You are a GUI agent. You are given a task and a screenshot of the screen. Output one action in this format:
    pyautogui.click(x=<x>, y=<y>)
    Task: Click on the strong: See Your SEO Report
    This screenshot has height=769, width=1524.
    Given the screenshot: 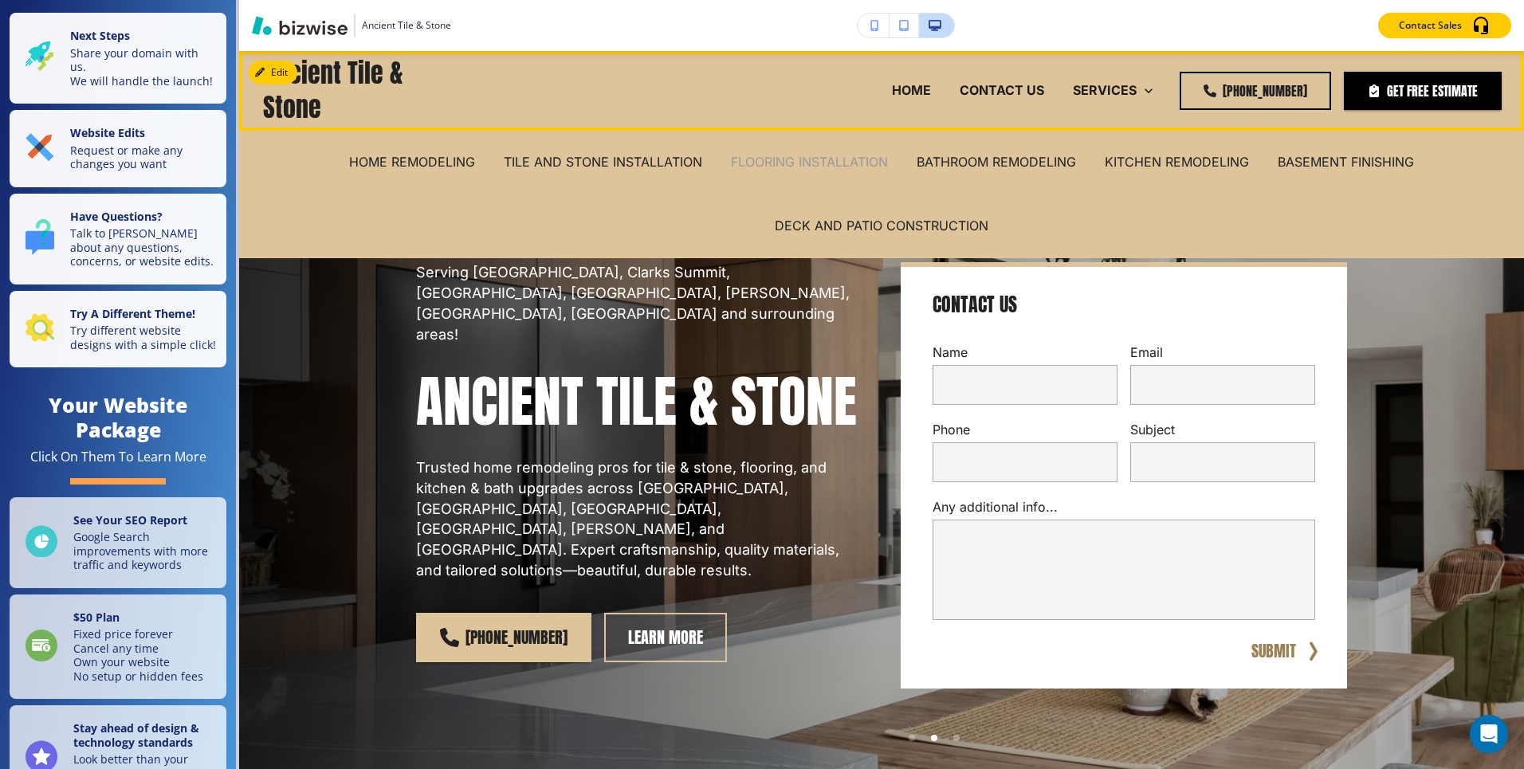 What is the action you would take?
    pyautogui.click(x=130, y=520)
    